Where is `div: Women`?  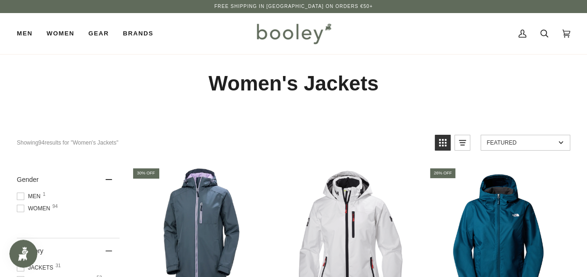 div: Women is located at coordinates (60, 34).